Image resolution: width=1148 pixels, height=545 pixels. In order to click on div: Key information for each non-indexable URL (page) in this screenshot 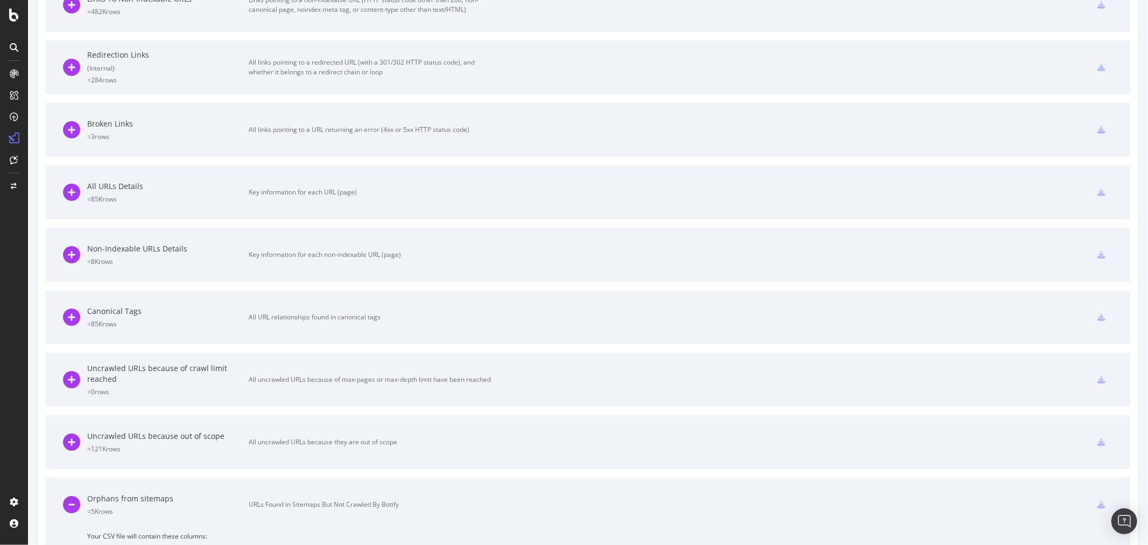, I will do `click(370, 255)`.